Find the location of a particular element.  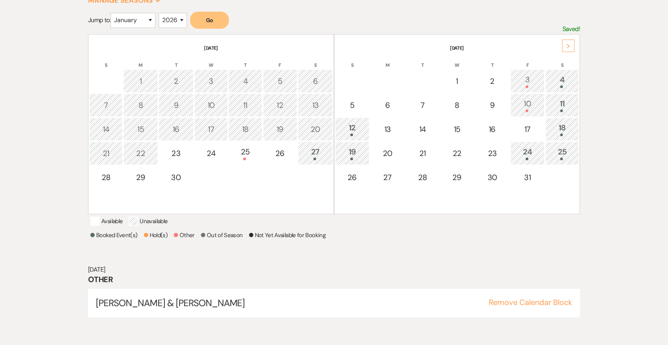

p: Available is located at coordinates (106, 221).